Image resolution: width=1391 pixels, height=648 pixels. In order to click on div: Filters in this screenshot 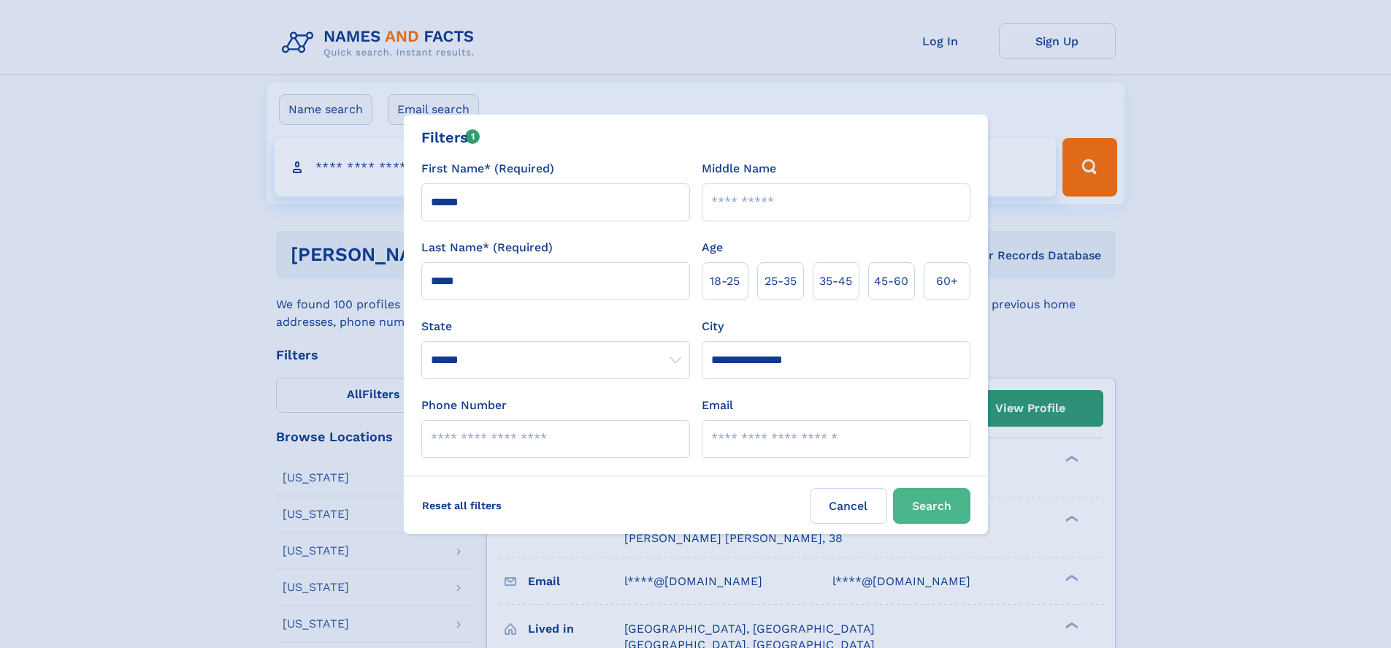, I will do `click(451, 137)`.